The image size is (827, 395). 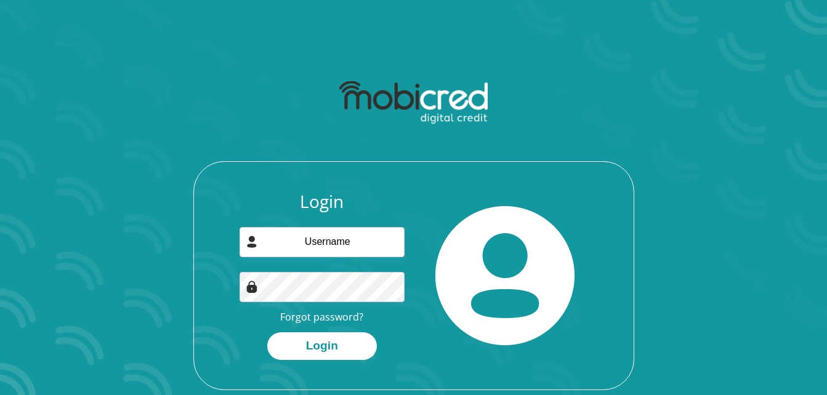 What do you see at coordinates (322, 202) in the screenshot?
I see `h3: Login` at bounding box center [322, 202].